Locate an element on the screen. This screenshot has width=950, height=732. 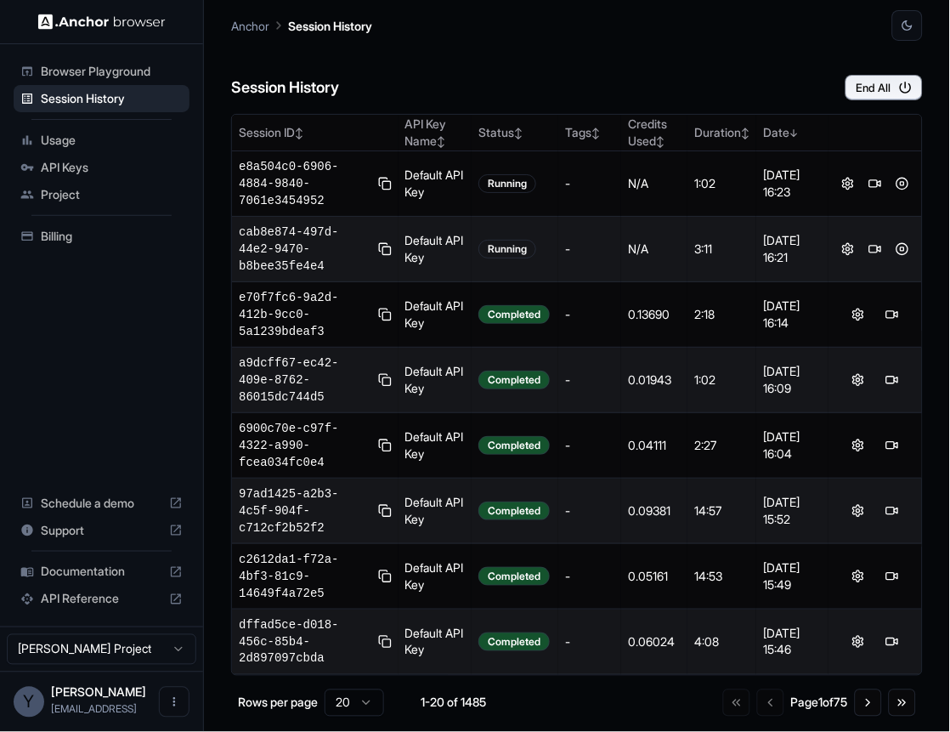
span: API Reference is located at coordinates (101, 599).